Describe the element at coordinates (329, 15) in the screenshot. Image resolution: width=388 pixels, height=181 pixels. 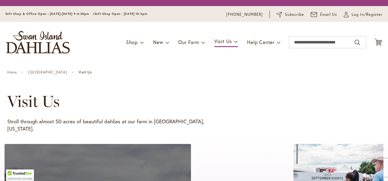
I see `span: Email Us` at that location.